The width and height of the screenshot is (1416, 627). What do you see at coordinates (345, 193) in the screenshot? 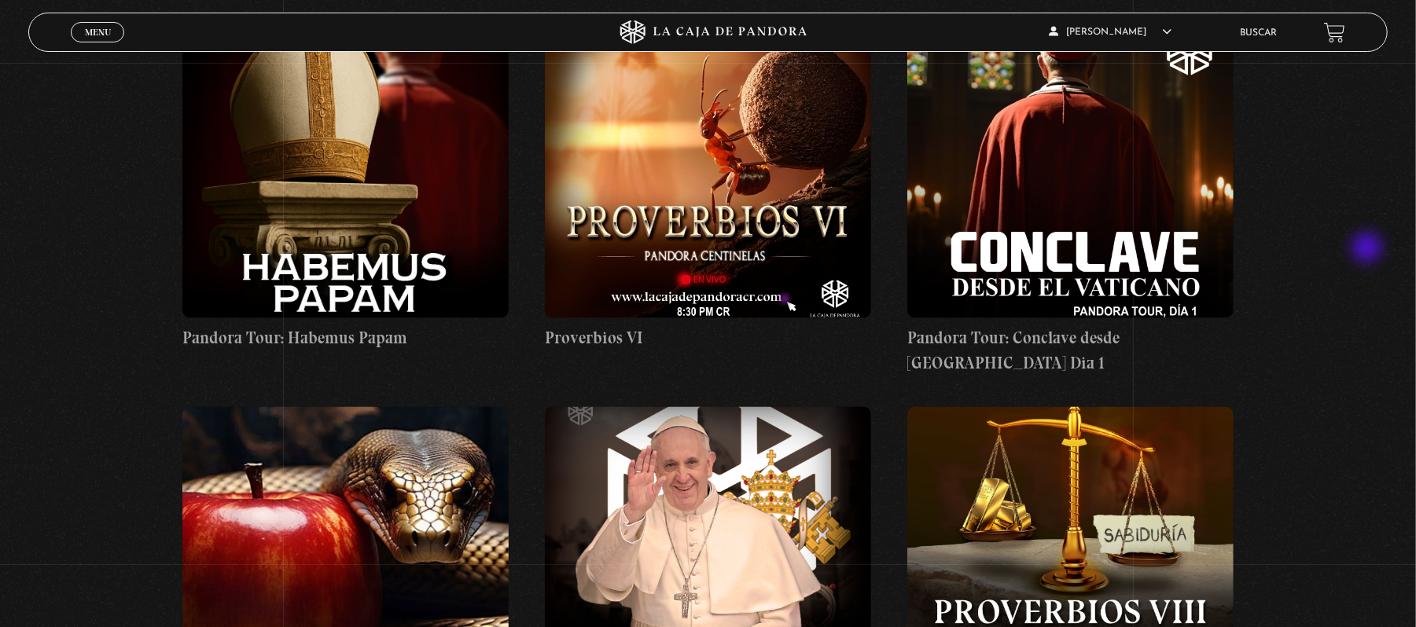
I see `a: Pandora Tour: Habemus Papam` at bounding box center [345, 193].